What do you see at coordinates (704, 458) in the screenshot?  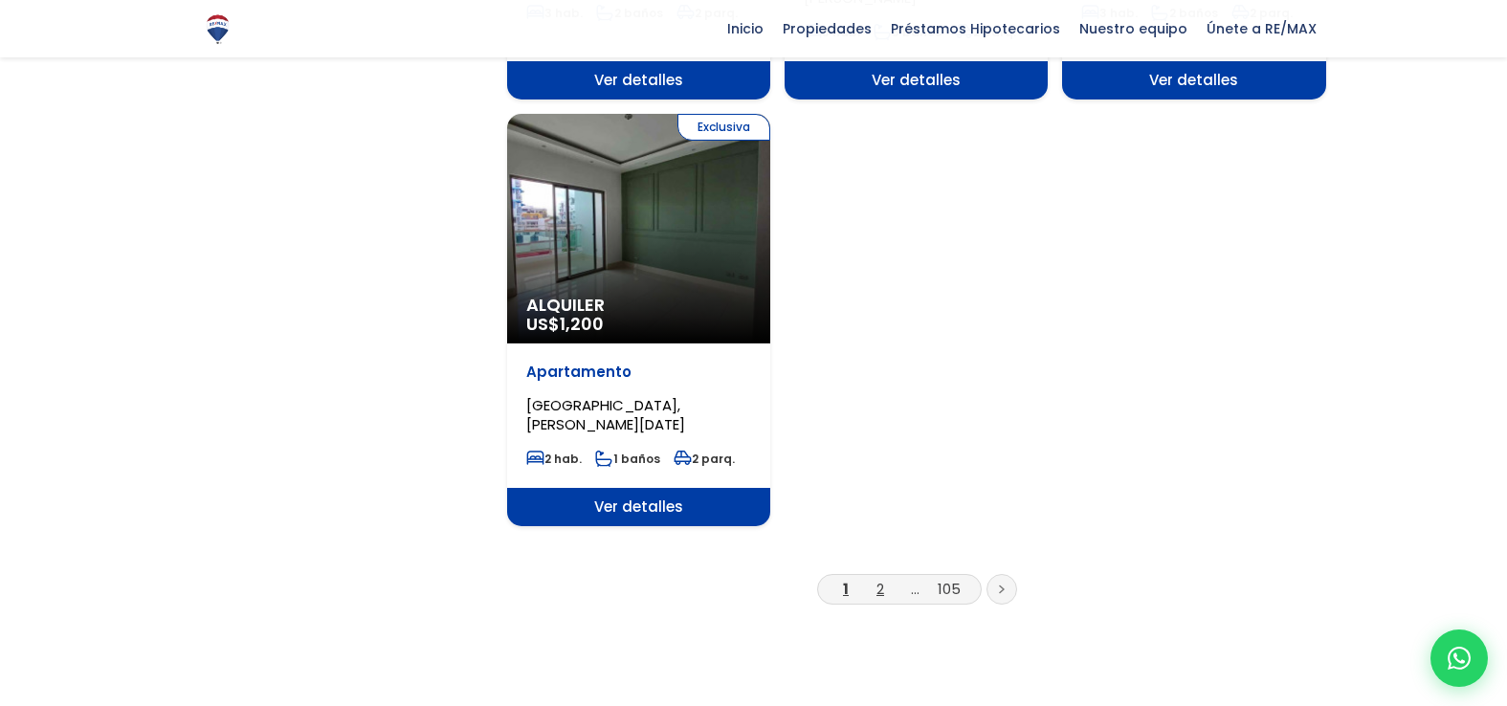 I see `span: 2 parq.` at bounding box center [704, 458].